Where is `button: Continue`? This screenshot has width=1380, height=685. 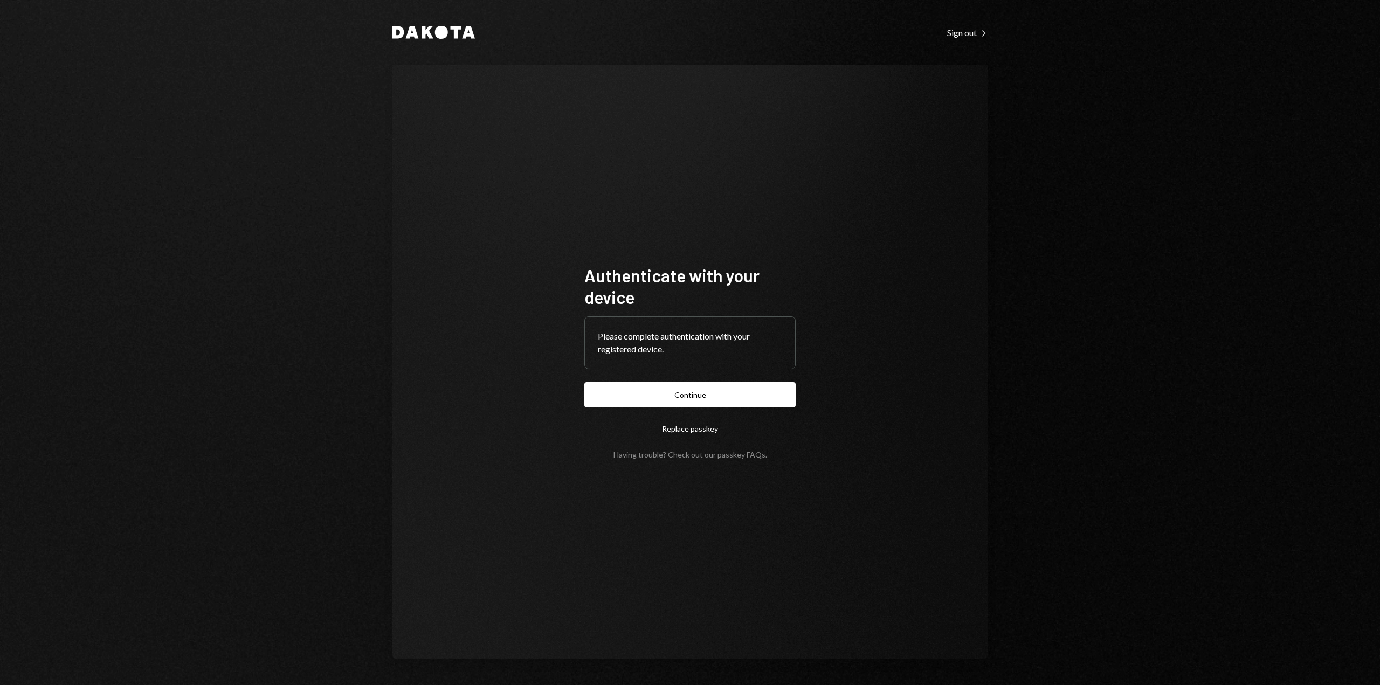
button: Continue is located at coordinates (690, 395).